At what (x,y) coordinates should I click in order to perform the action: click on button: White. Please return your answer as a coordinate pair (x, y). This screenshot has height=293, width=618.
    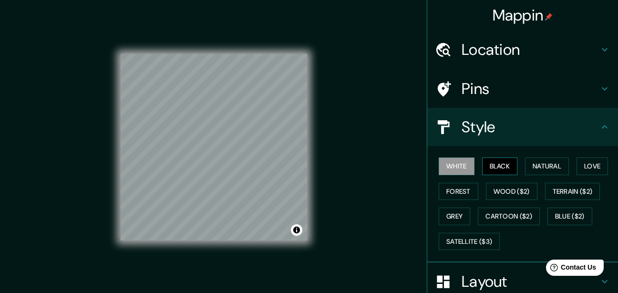
    Looking at the image, I should click on (456, 166).